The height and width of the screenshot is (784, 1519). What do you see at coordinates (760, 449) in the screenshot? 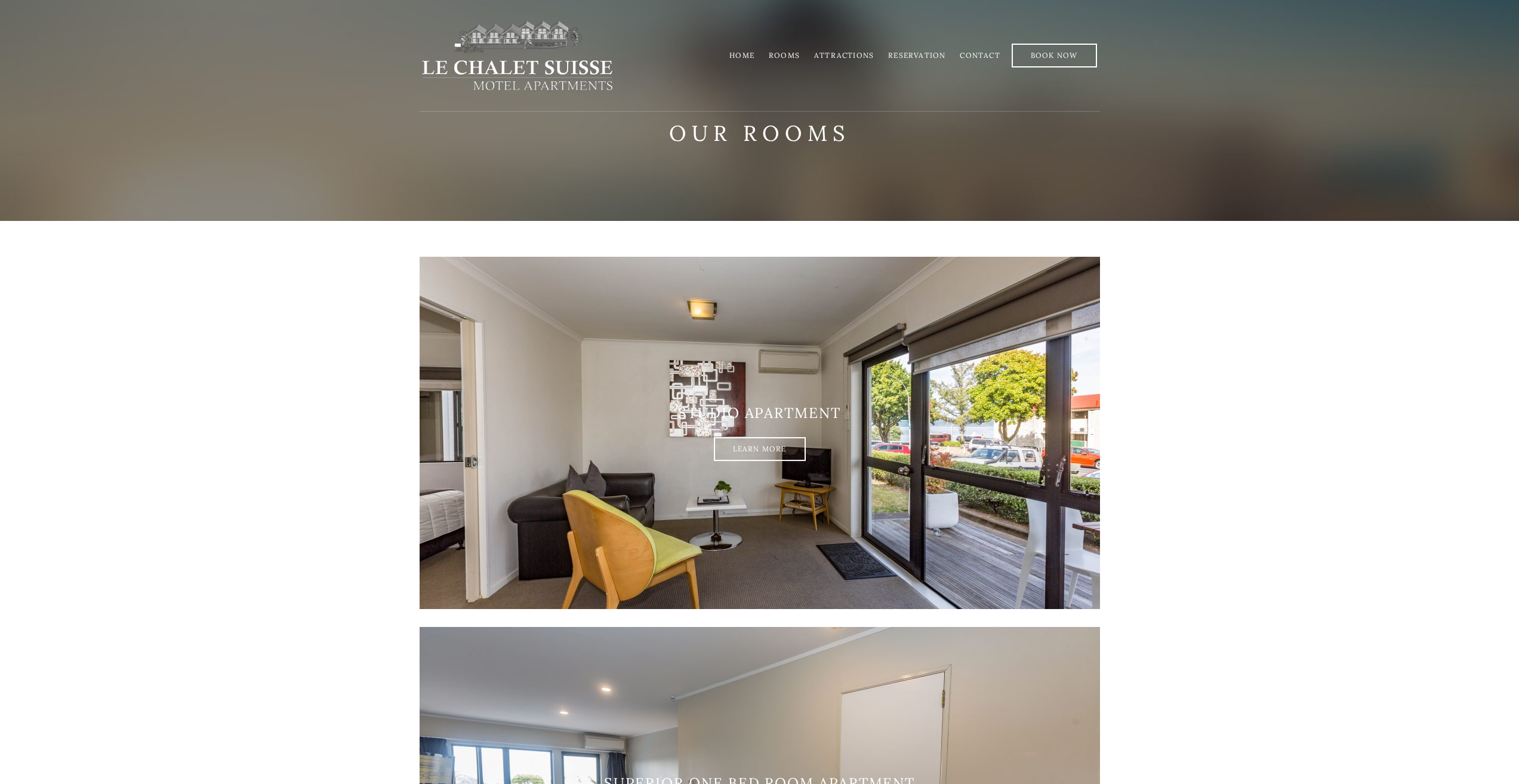
I see `a: Learn More` at bounding box center [760, 449].